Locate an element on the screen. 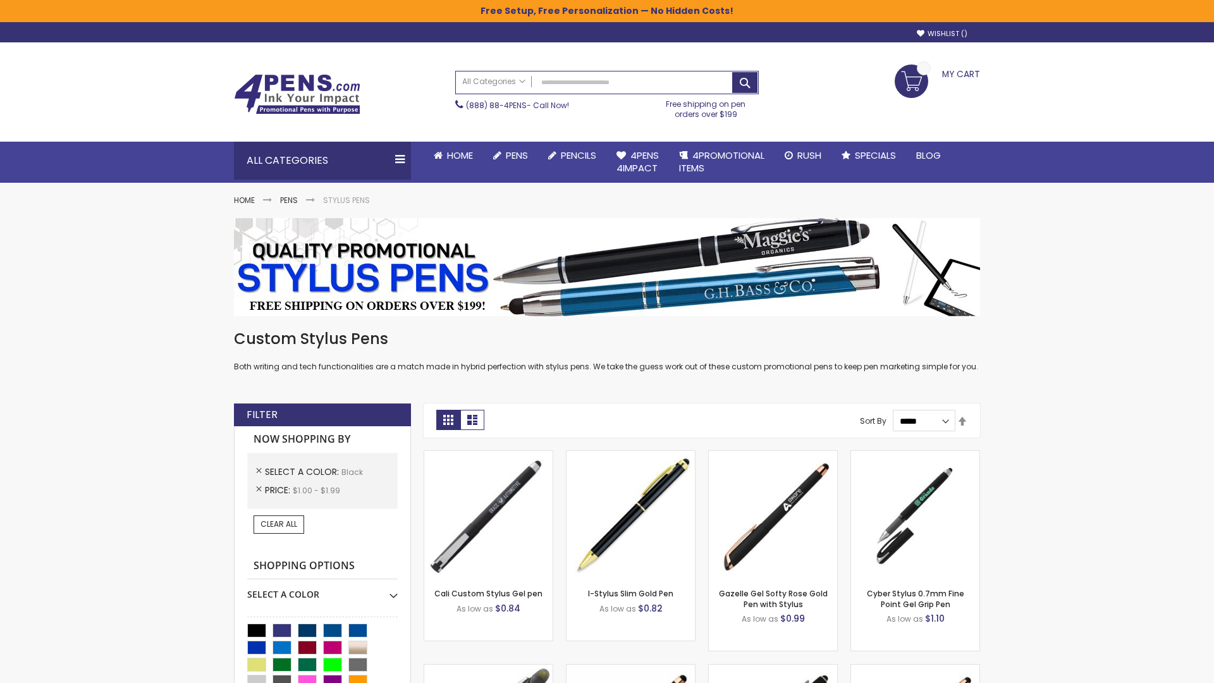  a: Cyber Stylus 0.7mm Fine Point Gel Grip Pen is located at coordinates (915, 598).